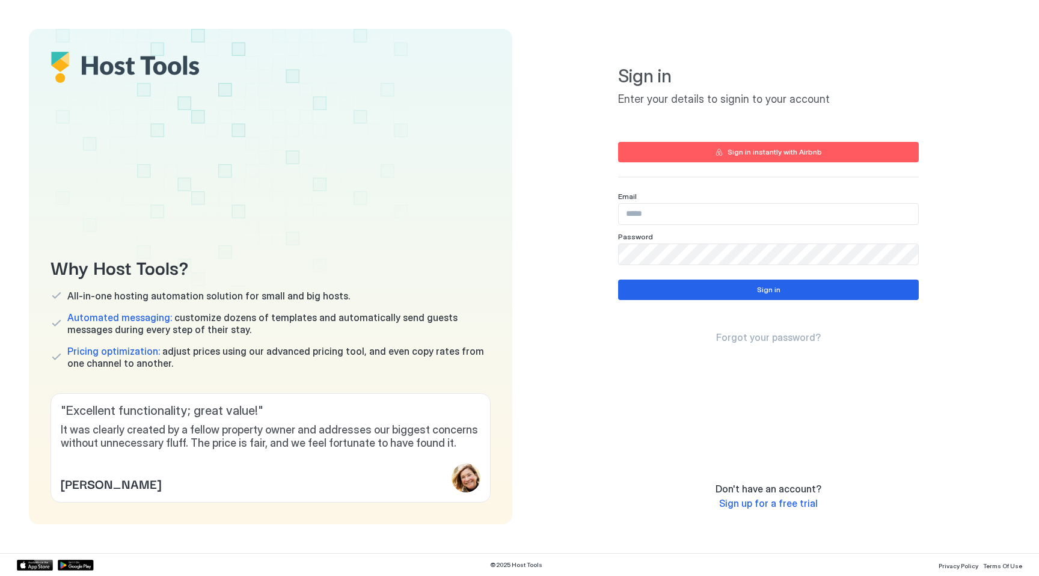 The width and height of the screenshot is (1039, 576). What do you see at coordinates (769, 489) in the screenshot?
I see `span: Don't have an account?` at bounding box center [769, 489].